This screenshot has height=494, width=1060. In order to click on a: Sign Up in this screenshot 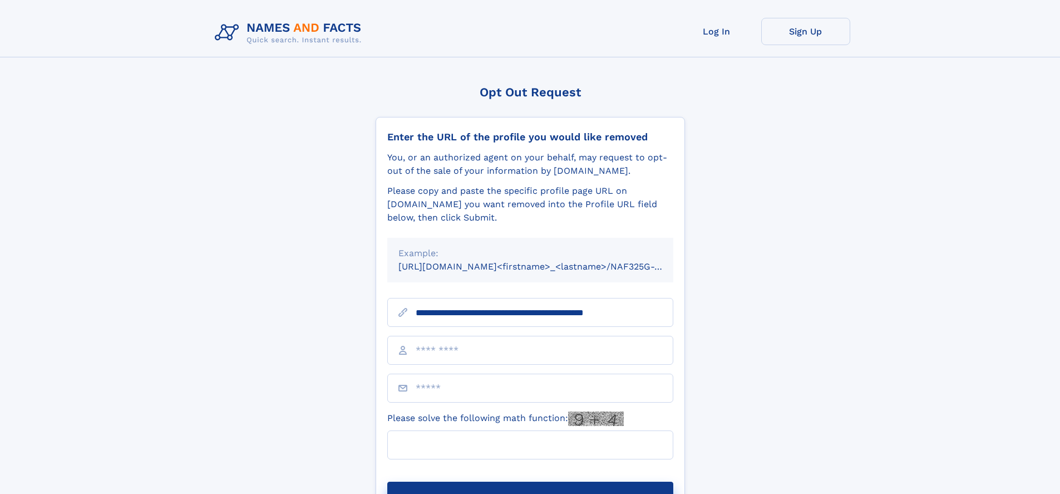, I will do `click(806, 31)`.